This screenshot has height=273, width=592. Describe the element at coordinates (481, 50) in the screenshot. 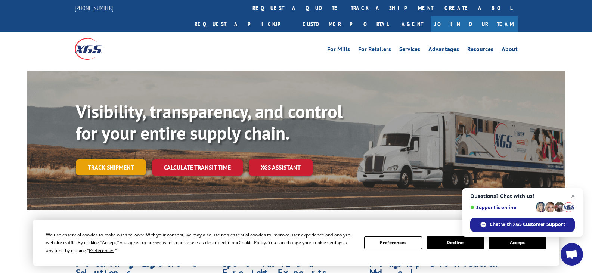

I see `a: Resources` at that location.